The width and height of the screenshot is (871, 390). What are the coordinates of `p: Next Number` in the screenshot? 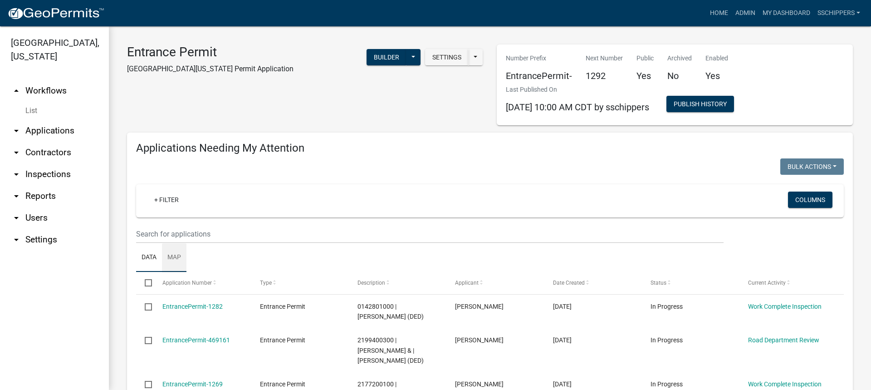 It's located at (605, 58).